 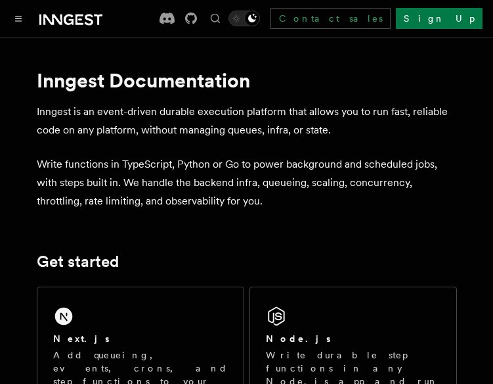 What do you see at coordinates (439, 18) in the screenshot?
I see `a: Sign Up` at bounding box center [439, 18].